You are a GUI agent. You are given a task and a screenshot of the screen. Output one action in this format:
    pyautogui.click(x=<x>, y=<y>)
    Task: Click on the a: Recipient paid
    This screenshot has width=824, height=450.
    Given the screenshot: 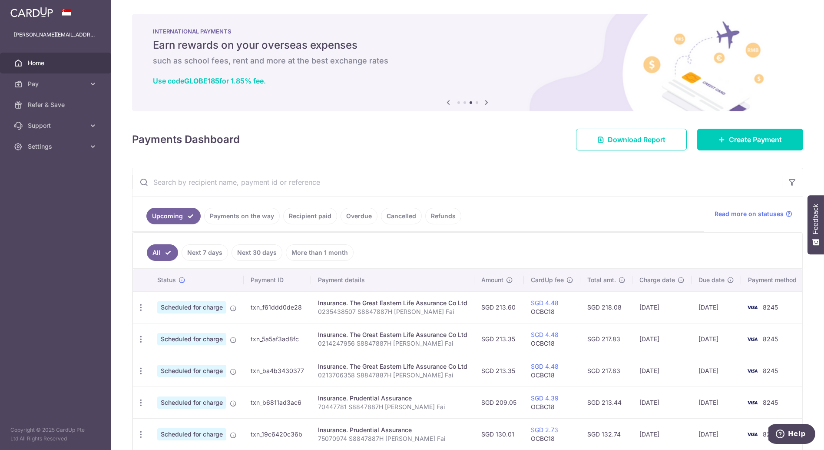 What is the action you would take?
    pyautogui.click(x=310, y=216)
    